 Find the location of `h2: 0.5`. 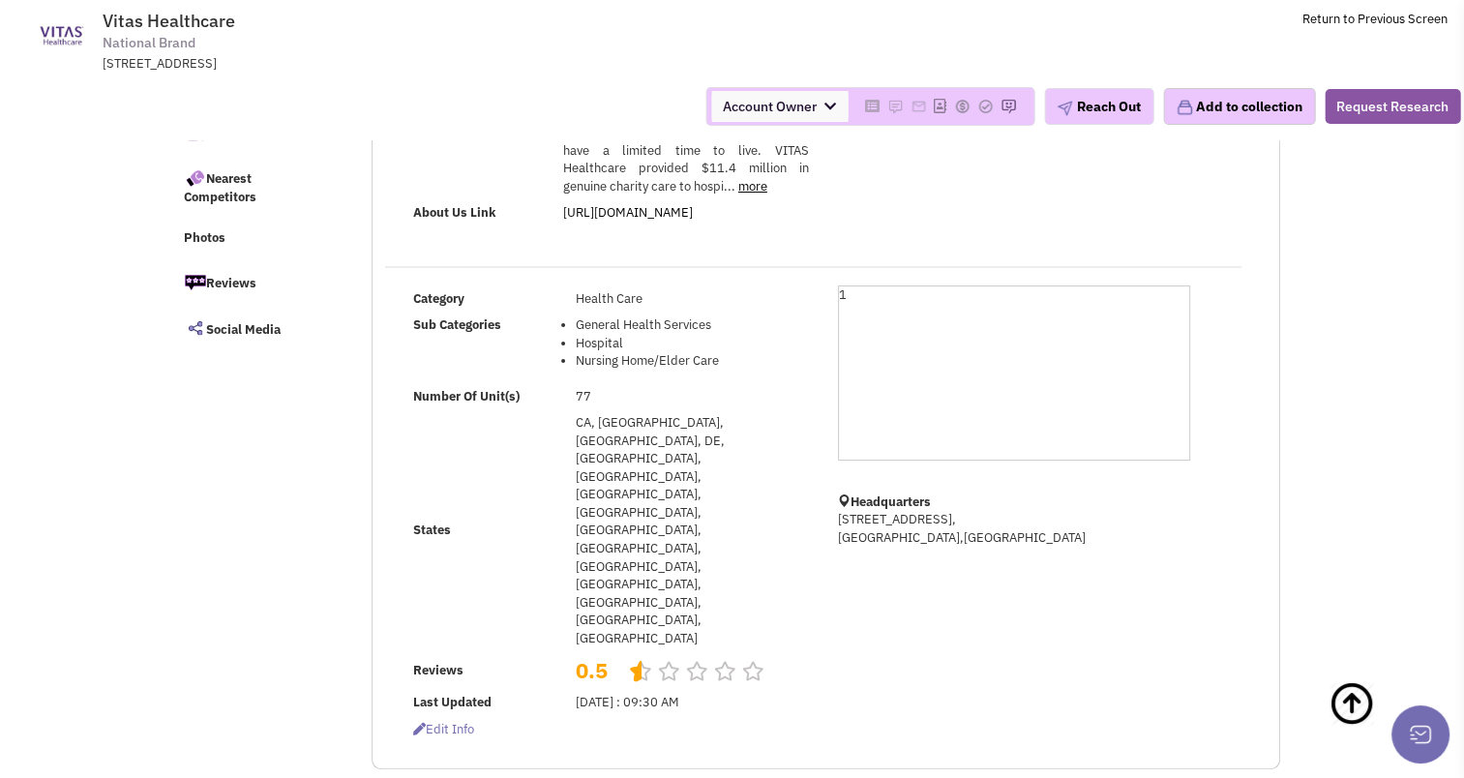

h2: 0.5 is located at coordinates (595, 661).